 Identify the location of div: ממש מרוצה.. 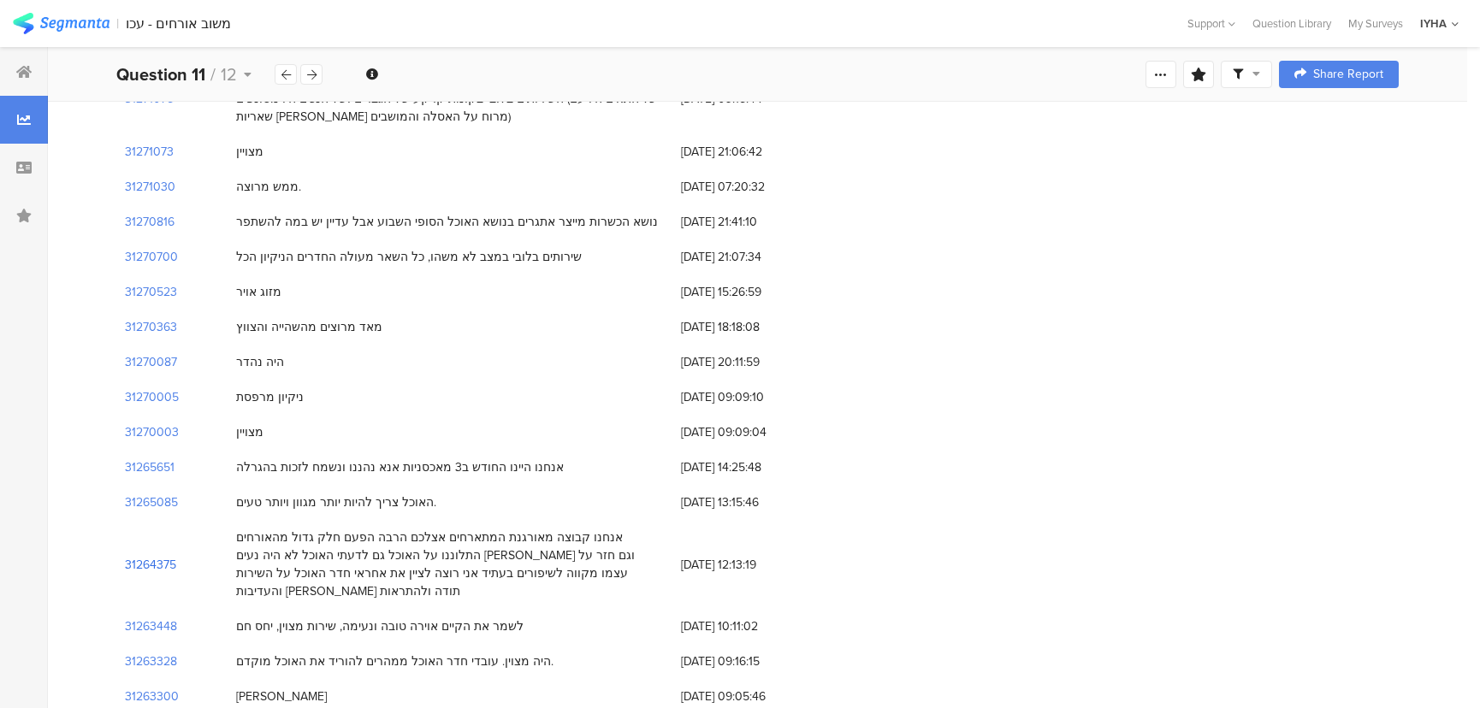
(269, 186).